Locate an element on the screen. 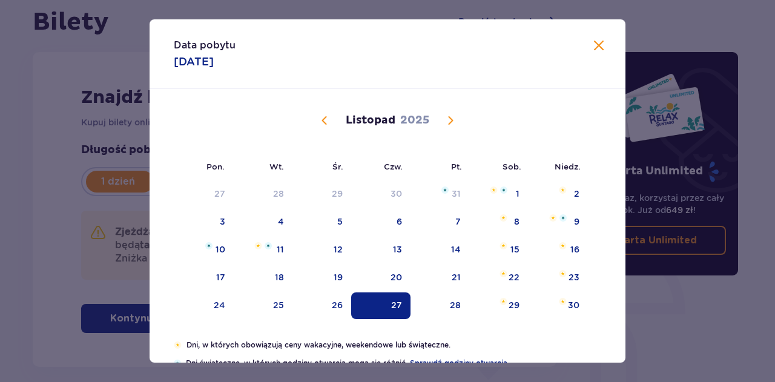 The width and height of the screenshot is (775, 382). td: Data zaznaczona. czwartek, 27 listopada 2025 is located at coordinates (381, 306).